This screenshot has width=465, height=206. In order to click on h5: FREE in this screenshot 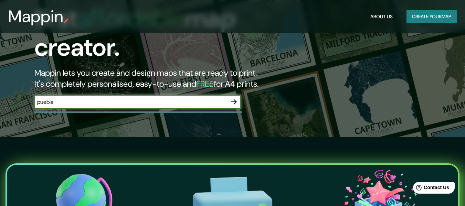, I will do `click(205, 84)`.